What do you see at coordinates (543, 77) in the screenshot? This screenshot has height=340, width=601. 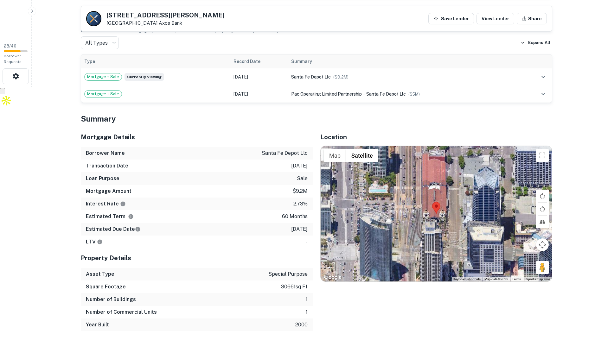 I see `button: expand row` at bounding box center [543, 77].